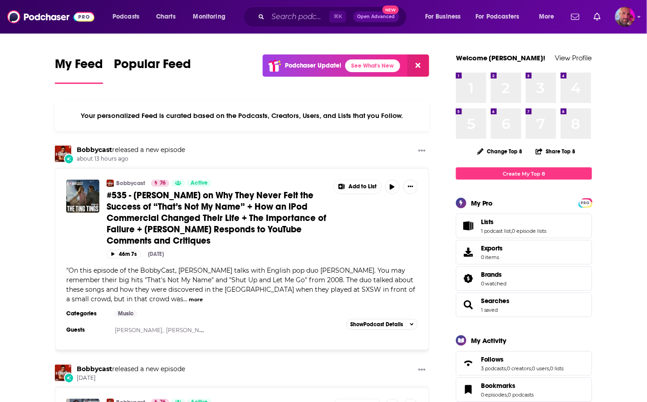  I want to click on a: Searches, so click(468, 305).